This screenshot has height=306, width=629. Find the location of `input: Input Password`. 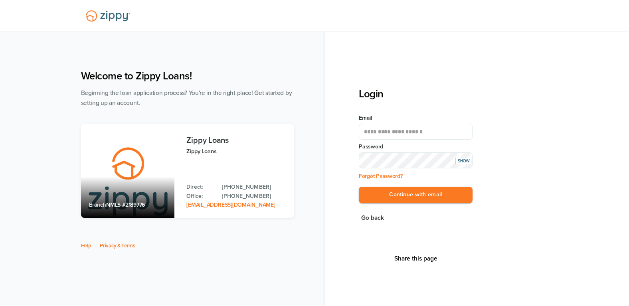

input: Input Password is located at coordinates (416, 161).